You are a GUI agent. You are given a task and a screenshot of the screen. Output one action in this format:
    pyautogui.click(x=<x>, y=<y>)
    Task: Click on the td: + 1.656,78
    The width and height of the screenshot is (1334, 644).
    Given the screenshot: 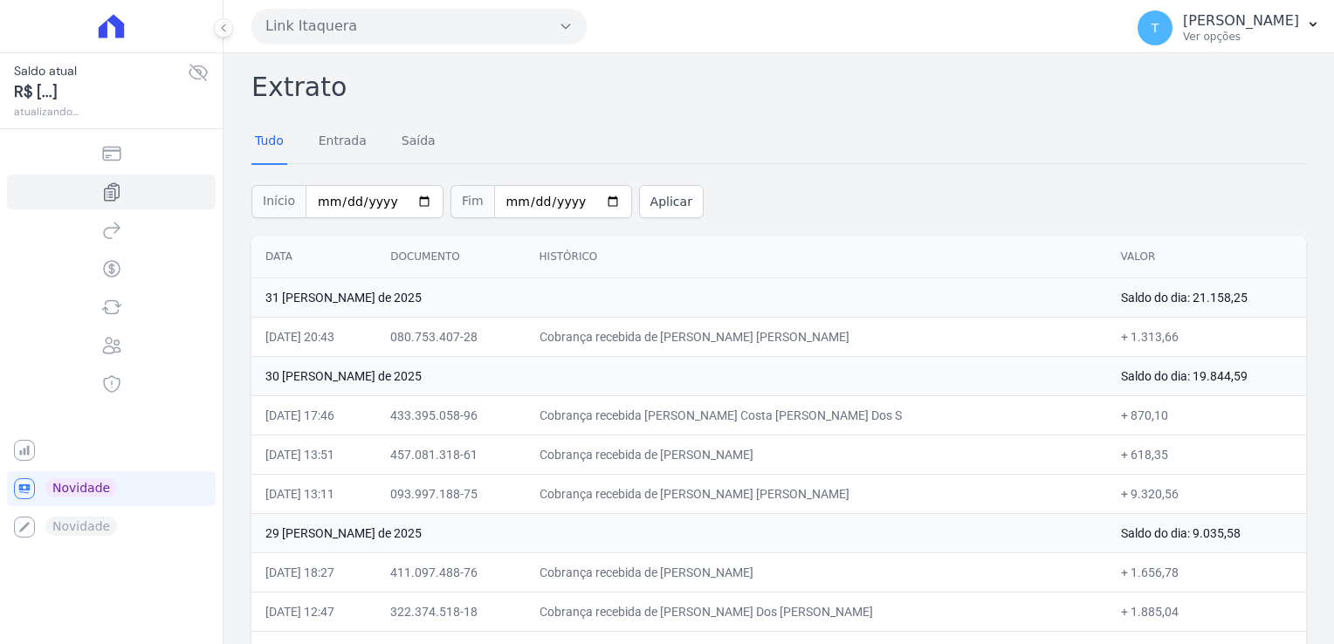 What is the action you would take?
    pyautogui.click(x=1206, y=572)
    